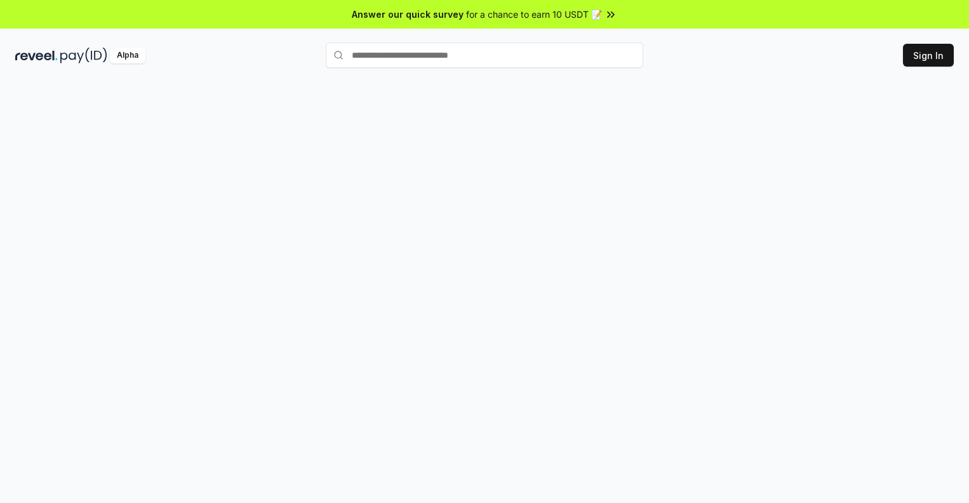 The height and width of the screenshot is (503, 969). What do you see at coordinates (84, 55) in the screenshot?
I see `img: pay_id` at bounding box center [84, 55].